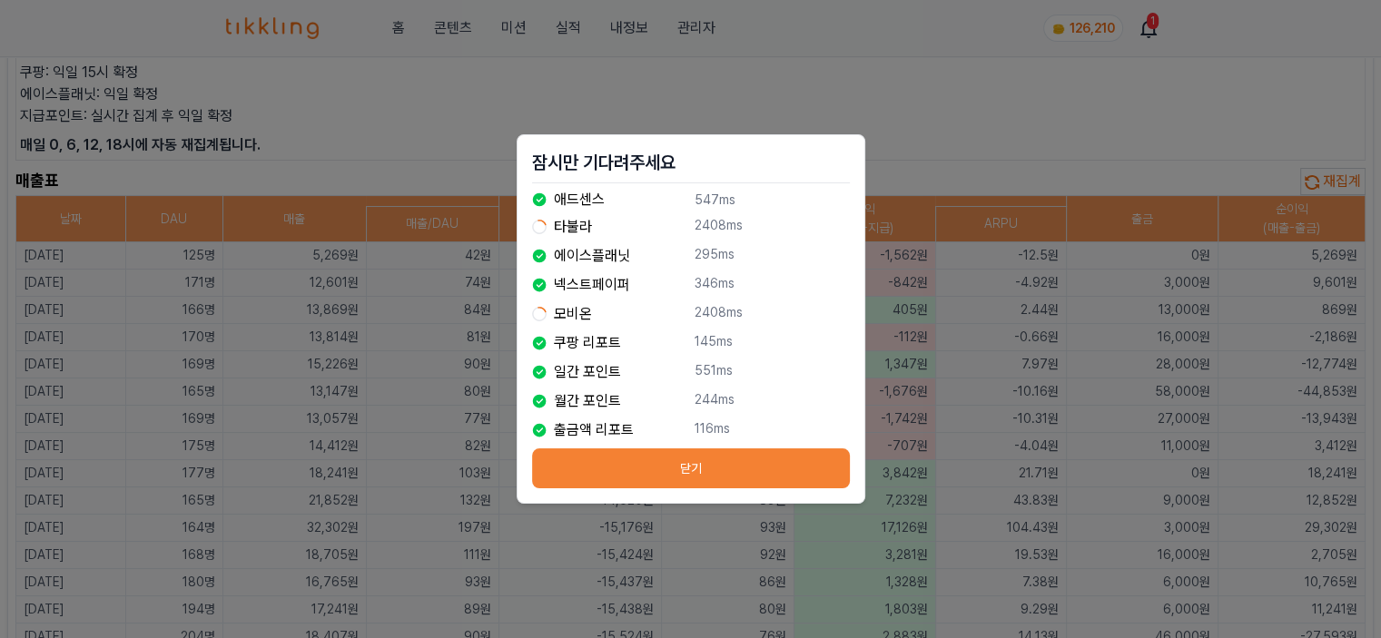 Image resolution: width=1381 pixels, height=638 pixels. I want to click on p: 295ms, so click(772, 256).